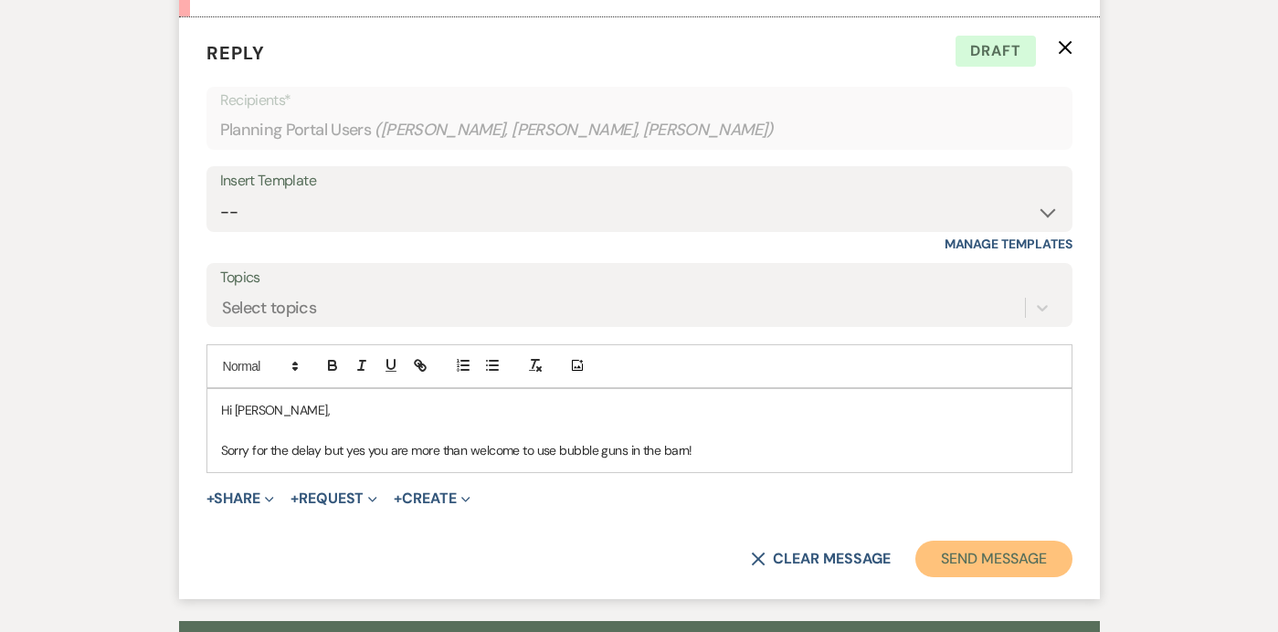  Describe the element at coordinates (639, 278) in the screenshot. I see `label: Topics` at that location.